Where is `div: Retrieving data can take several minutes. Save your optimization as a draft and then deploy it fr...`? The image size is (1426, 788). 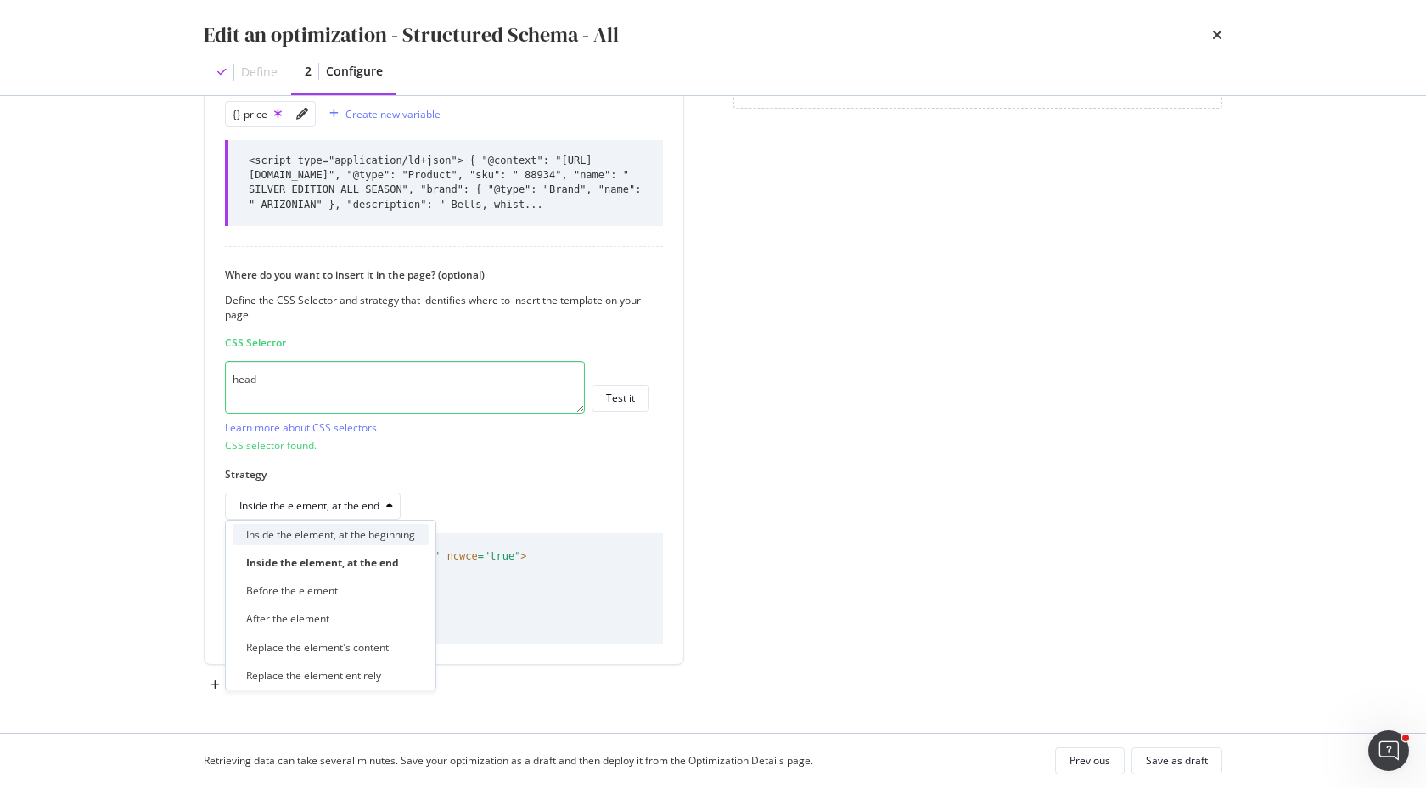
div: Retrieving data can take several minutes. Save your optimization as a draft and then deploy it fr... is located at coordinates (509, 760).